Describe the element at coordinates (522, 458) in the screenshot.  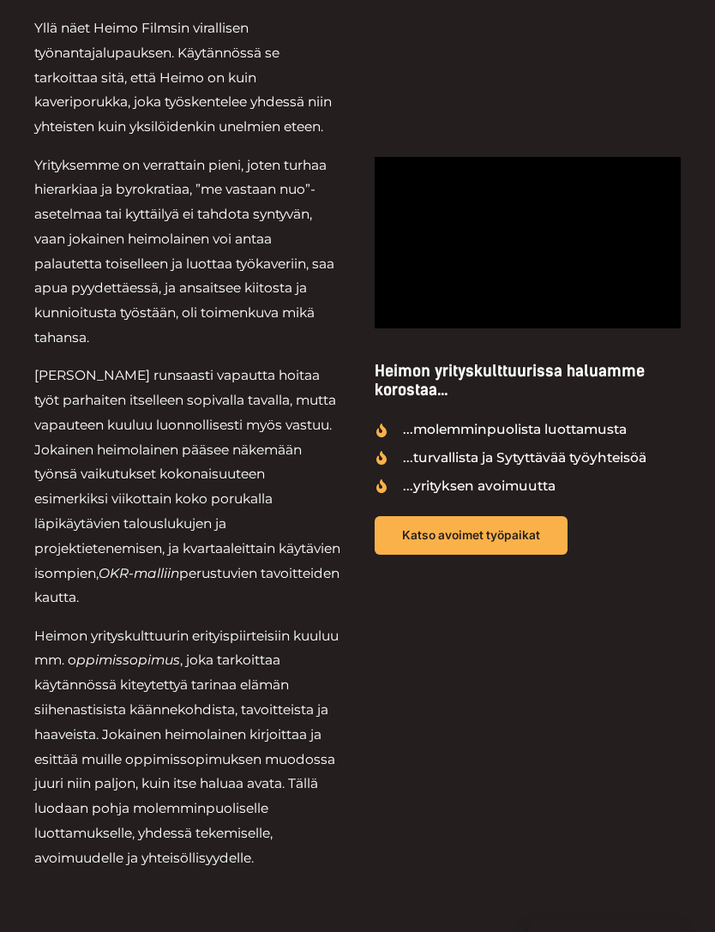
I see `span: ...turvallista ja Sytyttävää työyhteisöä` at that location.